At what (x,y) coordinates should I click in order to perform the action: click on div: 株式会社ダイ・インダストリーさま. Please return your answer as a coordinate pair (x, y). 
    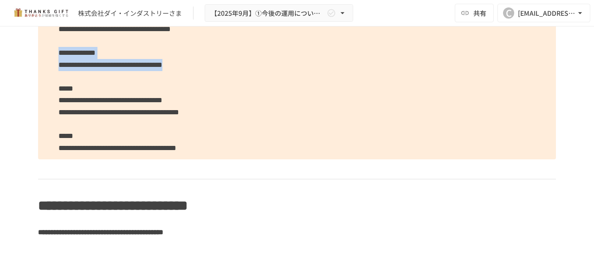
    Looking at the image, I should click on (130, 13).